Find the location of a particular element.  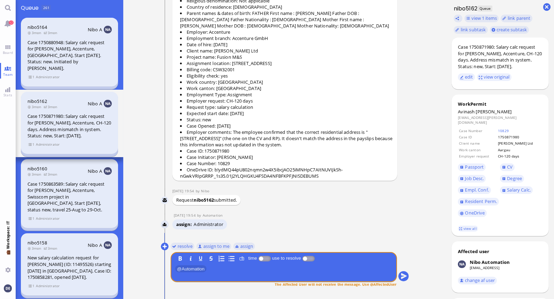

li: Case Number: 10829 is located at coordinates (286, 164).